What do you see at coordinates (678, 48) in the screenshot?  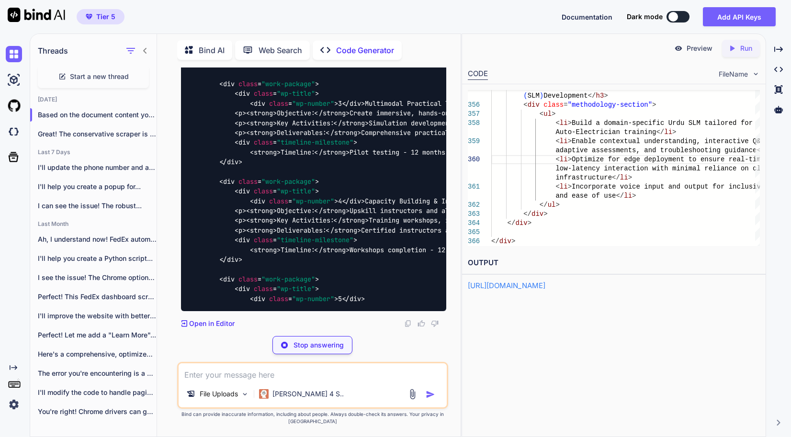 I see `img: preview` at bounding box center [678, 48].